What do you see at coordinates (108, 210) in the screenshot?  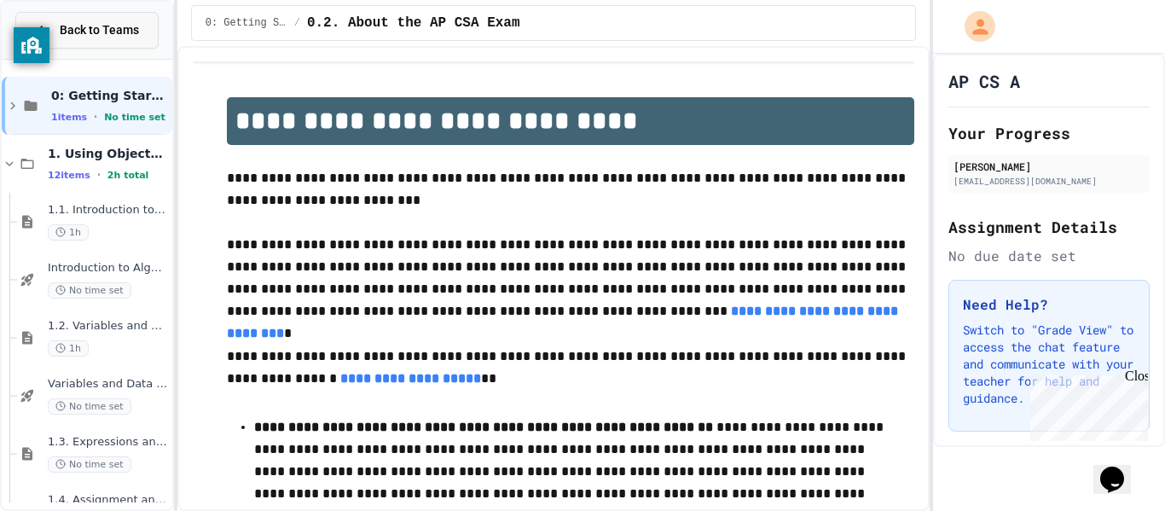 I see `span: 1.1. Introduction to Algorithms, Programming, and Compilers` at bounding box center [108, 210].